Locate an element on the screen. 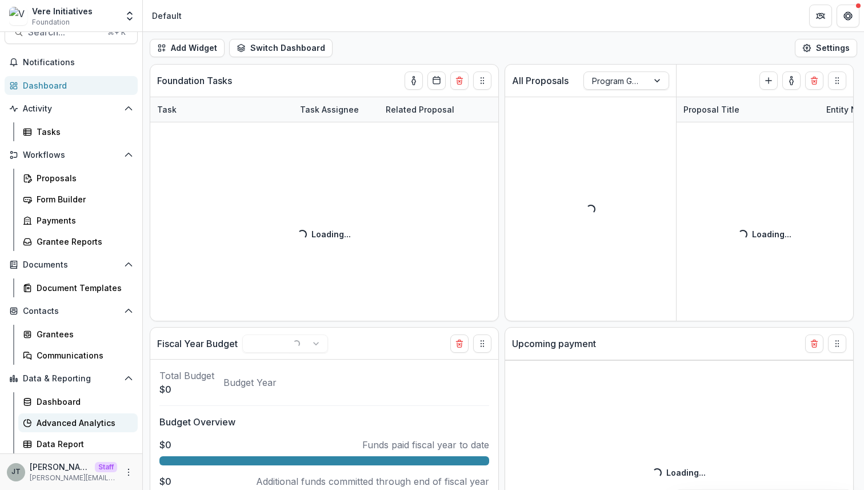 The width and height of the screenshot is (864, 490). span: Activity is located at coordinates (71, 109).